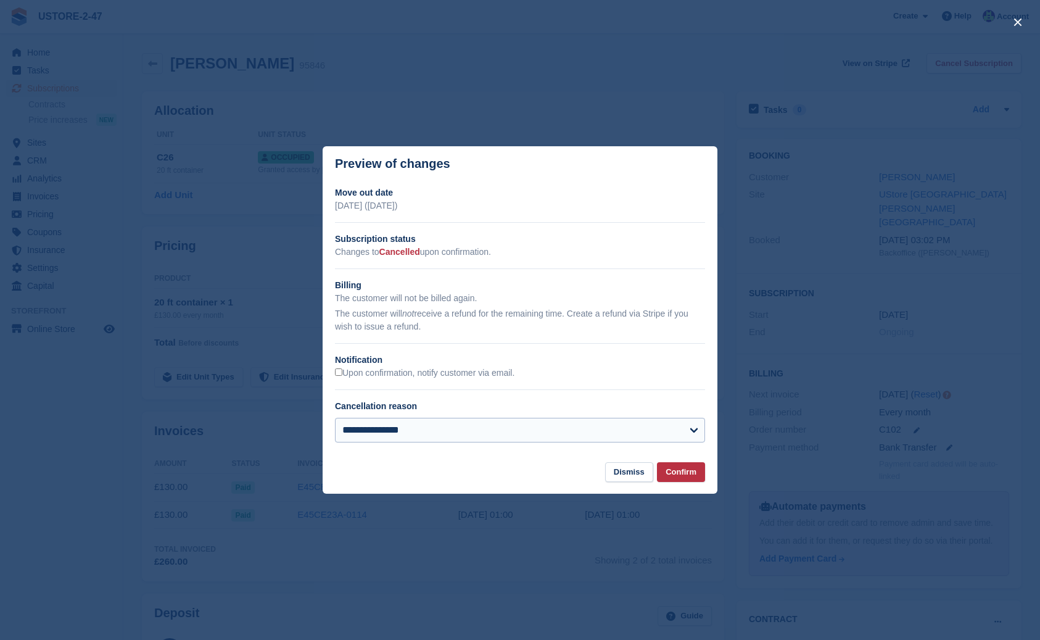 This screenshot has height=640, width=1040. Describe the element at coordinates (681, 472) in the screenshot. I see `button: Confirm` at that location.